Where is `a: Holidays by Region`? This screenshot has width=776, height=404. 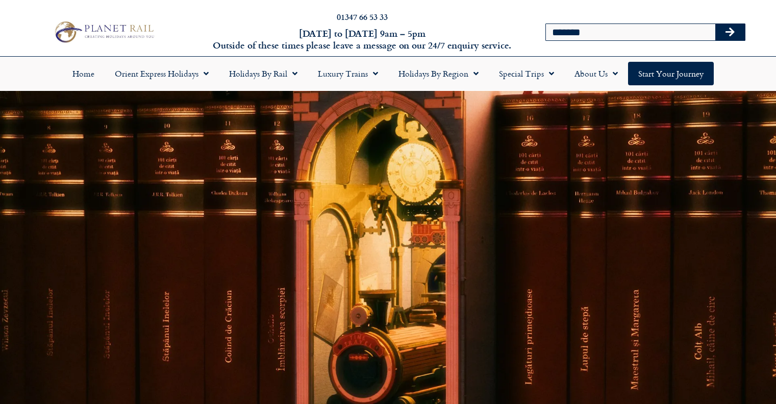
a: Holidays by Region is located at coordinates (438, 73).